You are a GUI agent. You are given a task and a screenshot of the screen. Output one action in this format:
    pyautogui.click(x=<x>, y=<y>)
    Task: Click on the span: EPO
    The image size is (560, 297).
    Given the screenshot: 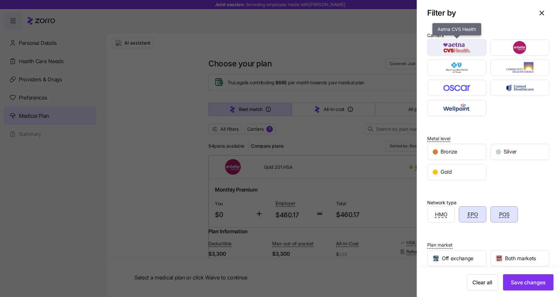 What is the action you would take?
    pyautogui.click(x=473, y=215)
    